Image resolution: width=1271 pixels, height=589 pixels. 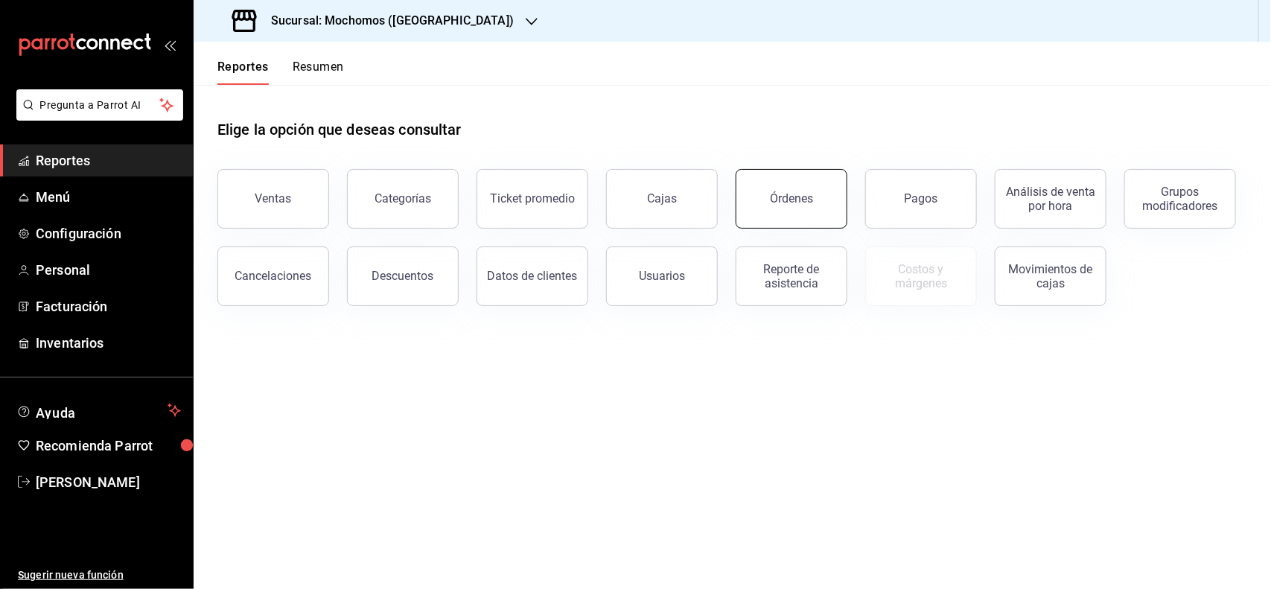 What do you see at coordinates (108, 233) in the screenshot?
I see `span: Configuración` at bounding box center [108, 233].